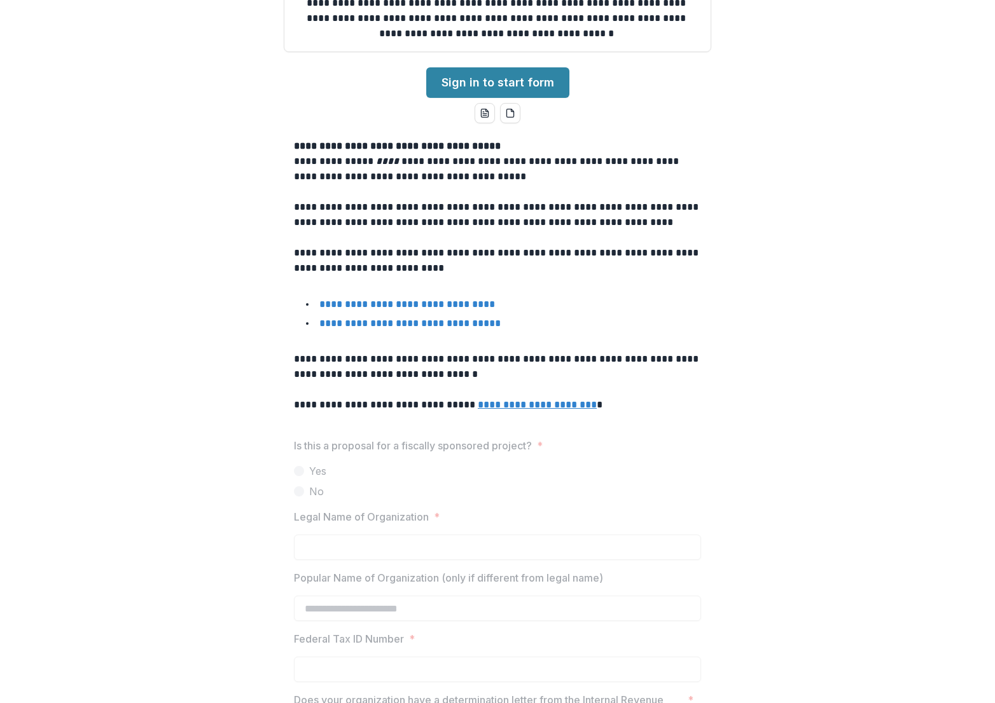 The width and height of the screenshot is (995, 703). What do you see at coordinates (316, 492) in the screenshot?
I see `span: No` at bounding box center [316, 492].